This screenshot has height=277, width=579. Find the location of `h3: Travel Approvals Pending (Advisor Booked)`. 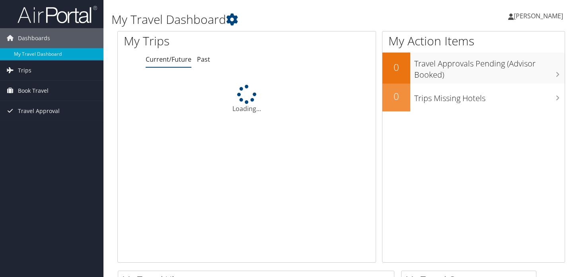

h3: Travel Approvals Pending (Advisor Booked) is located at coordinates (489, 67).